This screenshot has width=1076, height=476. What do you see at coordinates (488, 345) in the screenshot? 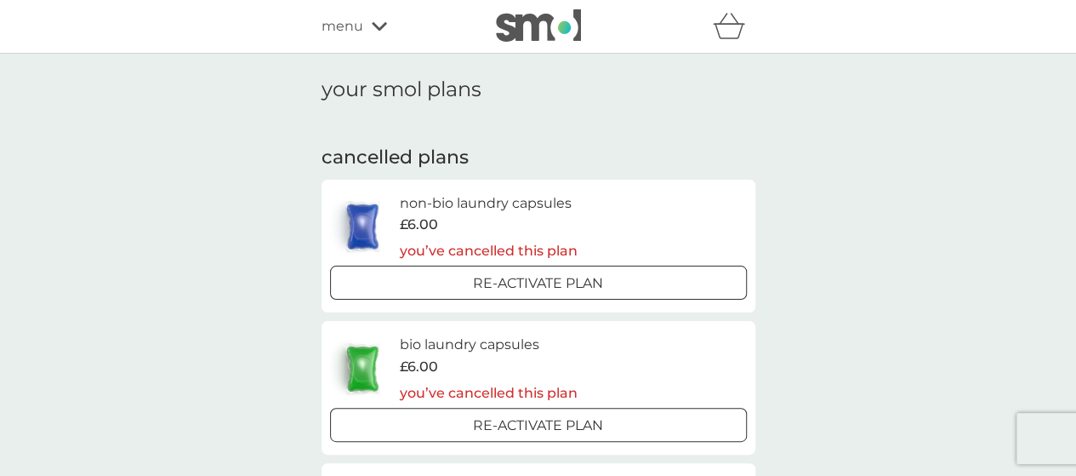
I see `h6: bio laundry capsules` at bounding box center [488, 345].